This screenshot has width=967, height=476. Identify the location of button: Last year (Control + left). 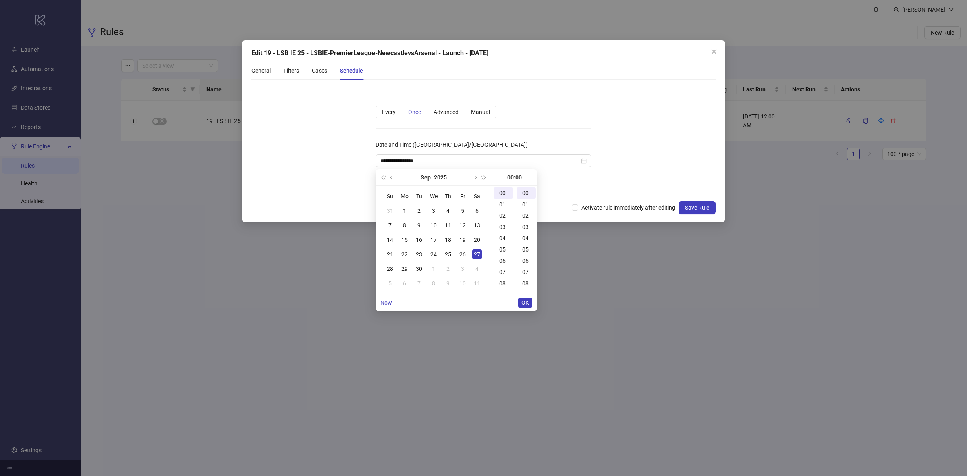
(383, 177).